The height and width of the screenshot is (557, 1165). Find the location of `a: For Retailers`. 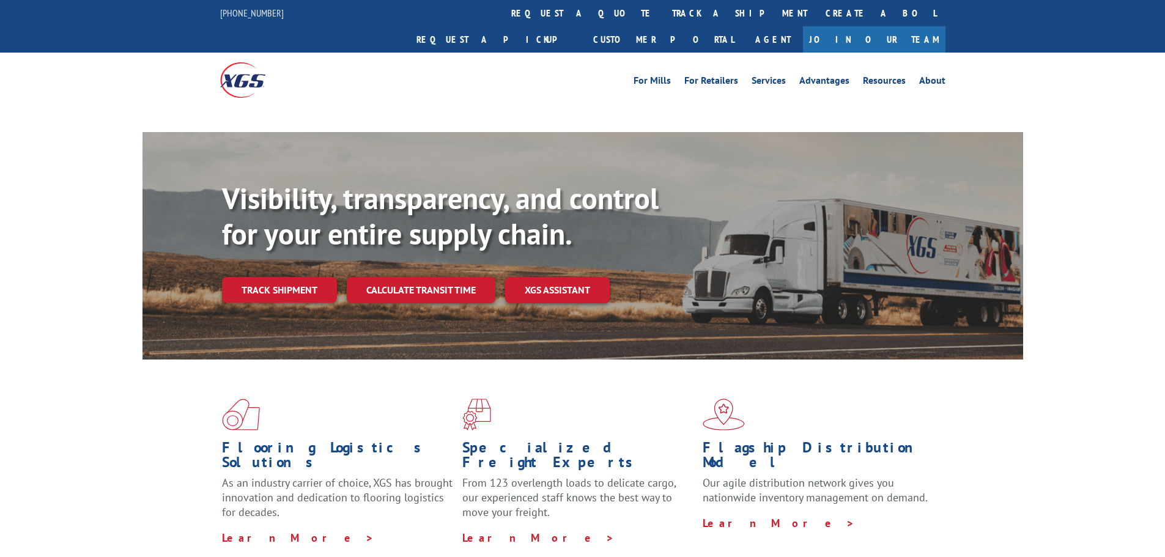

a: For Retailers is located at coordinates (711, 83).